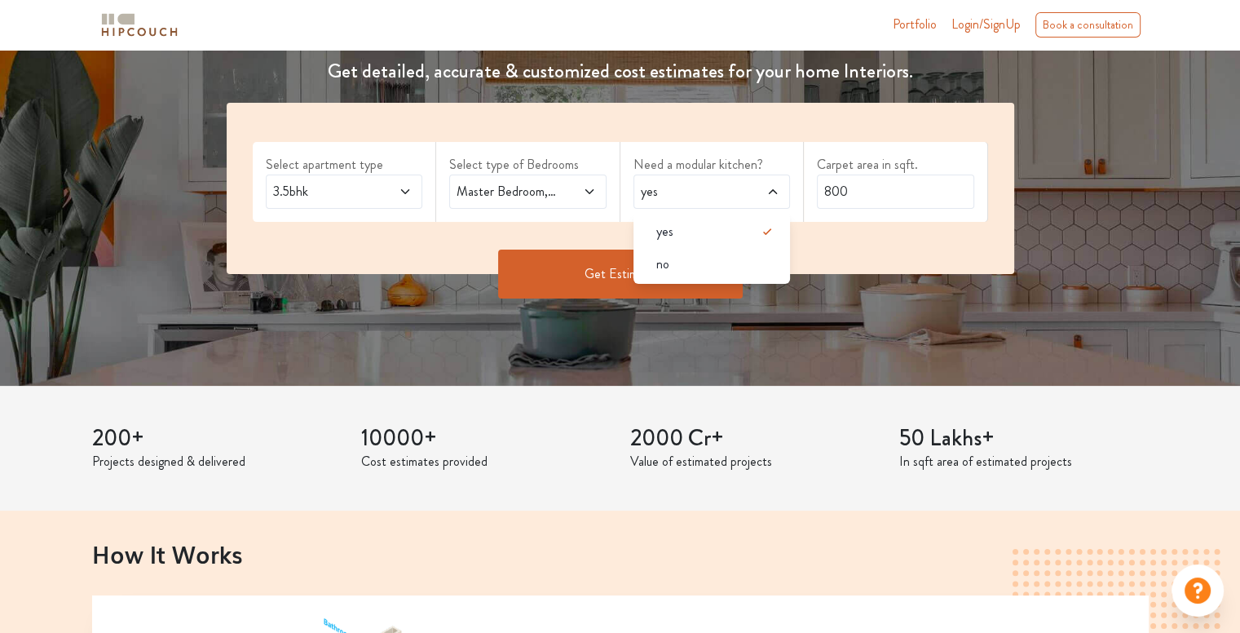 This screenshot has width=1240, height=633. Describe the element at coordinates (755, 439) in the screenshot. I see `h3: 2000 Cr+` at that location.